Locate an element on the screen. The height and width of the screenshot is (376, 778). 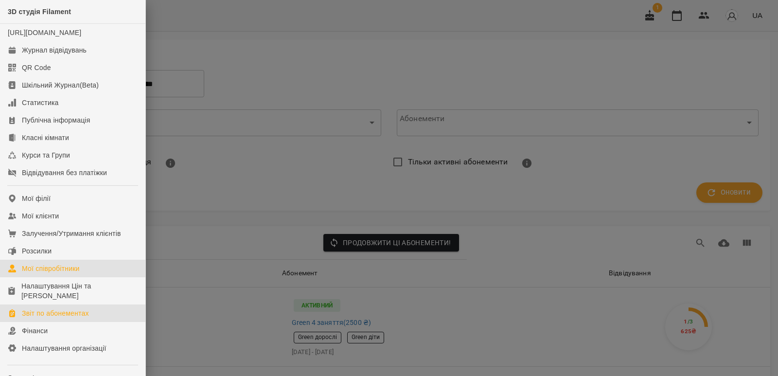
div: Залучення/Утримання клієнтів is located at coordinates (71, 233).